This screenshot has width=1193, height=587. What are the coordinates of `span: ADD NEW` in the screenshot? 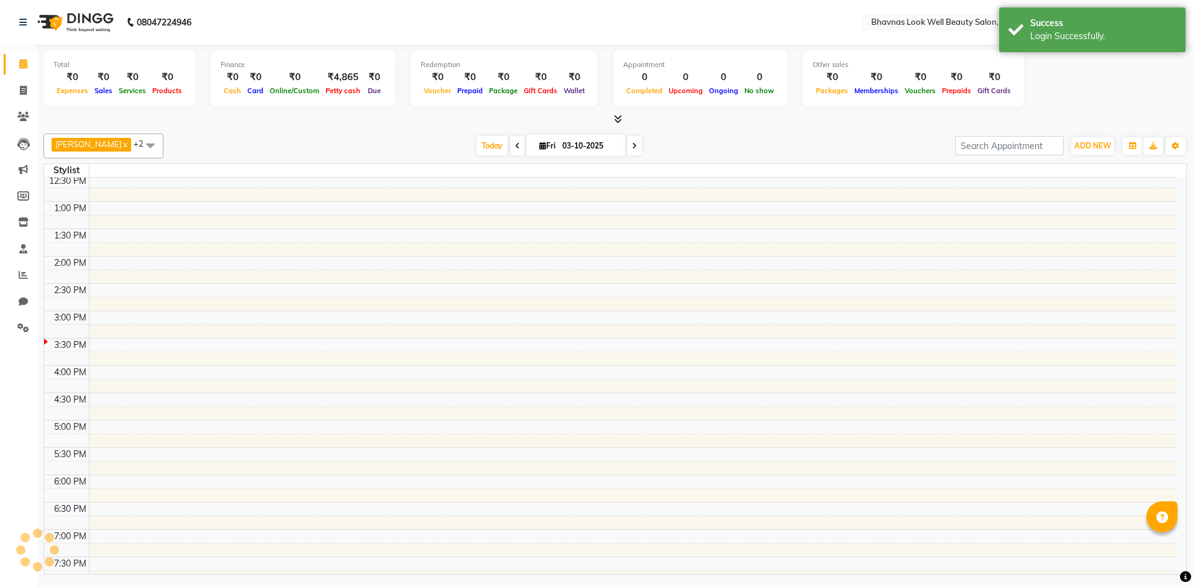 It's located at (1092, 145).